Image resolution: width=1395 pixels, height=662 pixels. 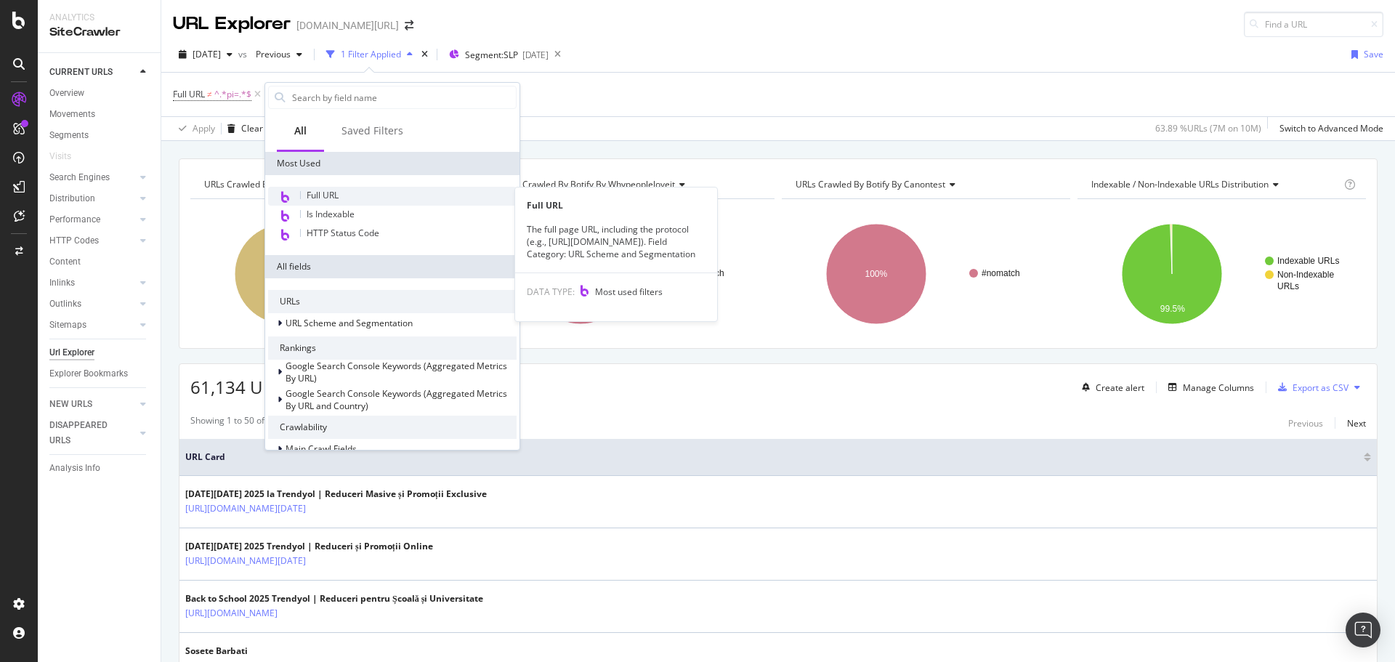 What do you see at coordinates (263, 651) in the screenshot?
I see `div: Sosete Barbati` at bounding box center [263, 651].